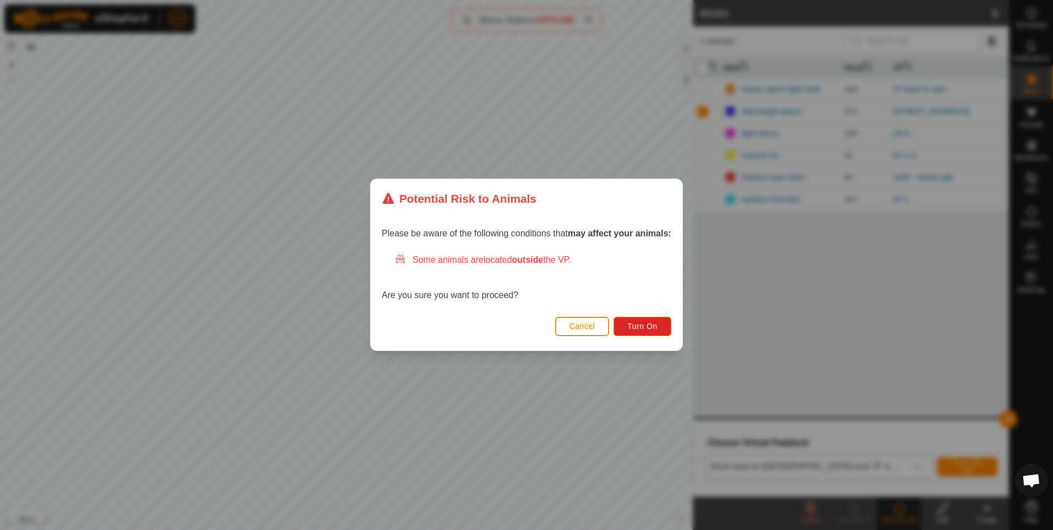 Image resolution: width=1053 pixels, height=530 pixels. What do you see at coordinates (459, 198) in the screenshot?
I see `div: Potential Risk to Animals` at bounding box center [459, 198].